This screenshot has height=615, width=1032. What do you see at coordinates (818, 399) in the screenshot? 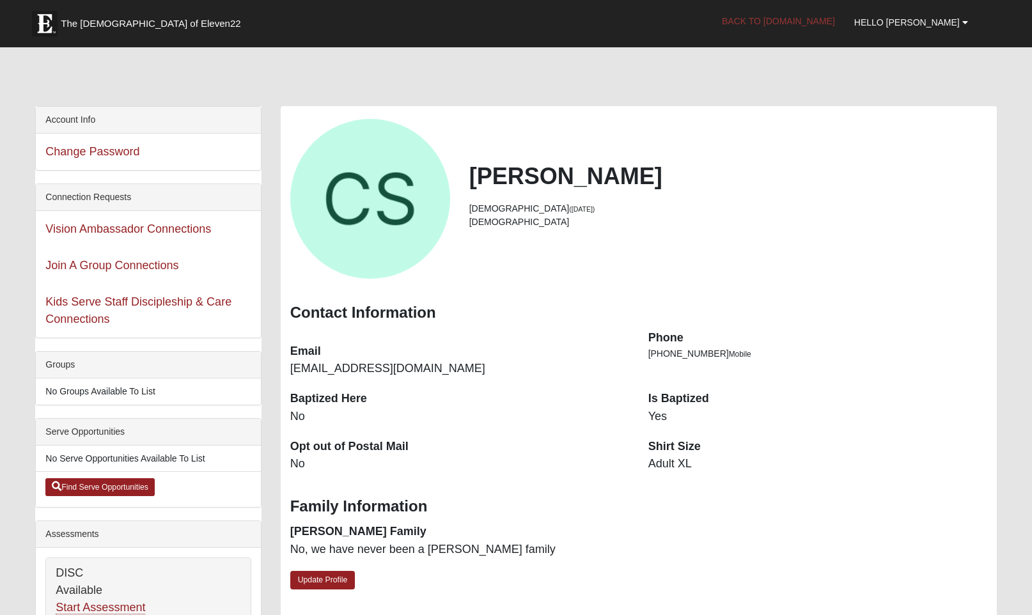
I see `dt: Is Baptized` at bounding box center [818, 399].